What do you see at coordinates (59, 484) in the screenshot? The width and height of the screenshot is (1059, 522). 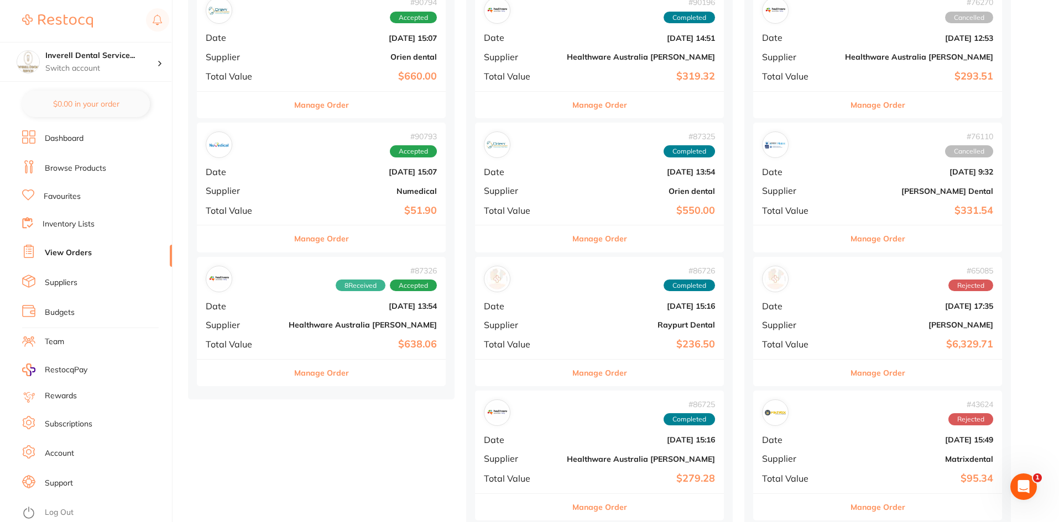 I see `a: Support` at bounding box center [59, 484].